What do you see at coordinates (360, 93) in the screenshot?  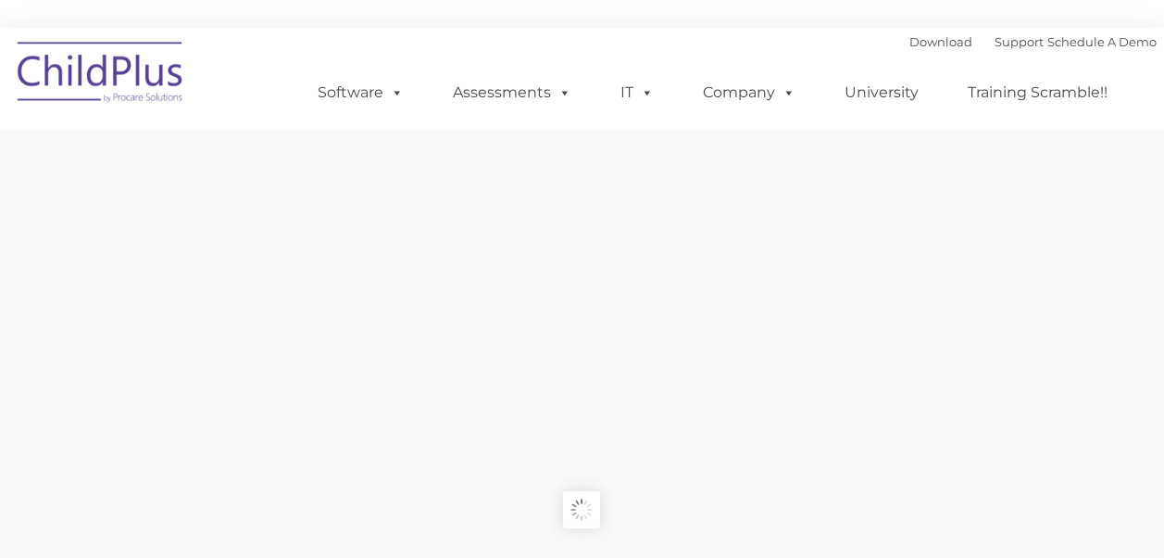 I see `a: Software` at bounding box center [360, 93].